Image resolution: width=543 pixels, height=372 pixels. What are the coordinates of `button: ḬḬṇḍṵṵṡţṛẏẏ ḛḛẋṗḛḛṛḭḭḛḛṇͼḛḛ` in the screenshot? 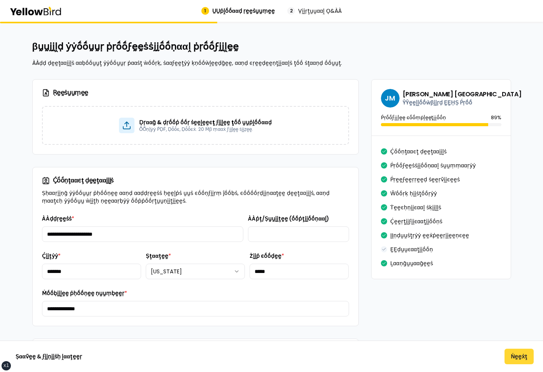 It's located at (429, 235).